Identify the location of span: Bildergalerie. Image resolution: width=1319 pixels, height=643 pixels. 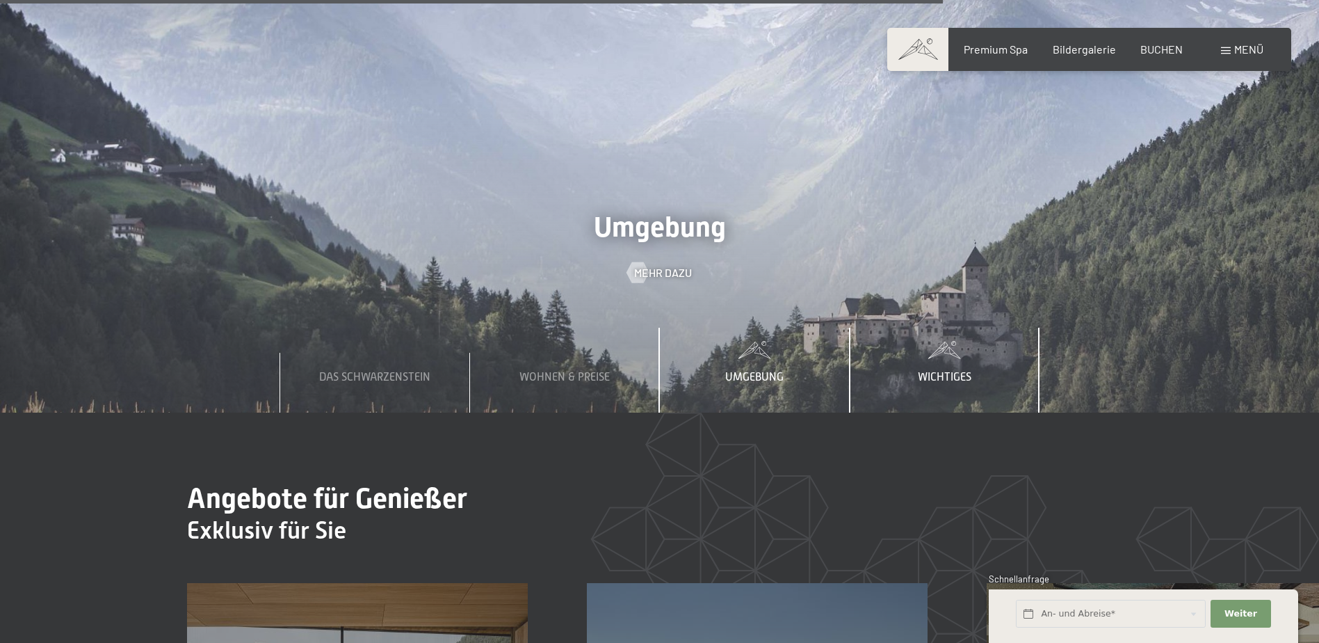
(1084, 49).